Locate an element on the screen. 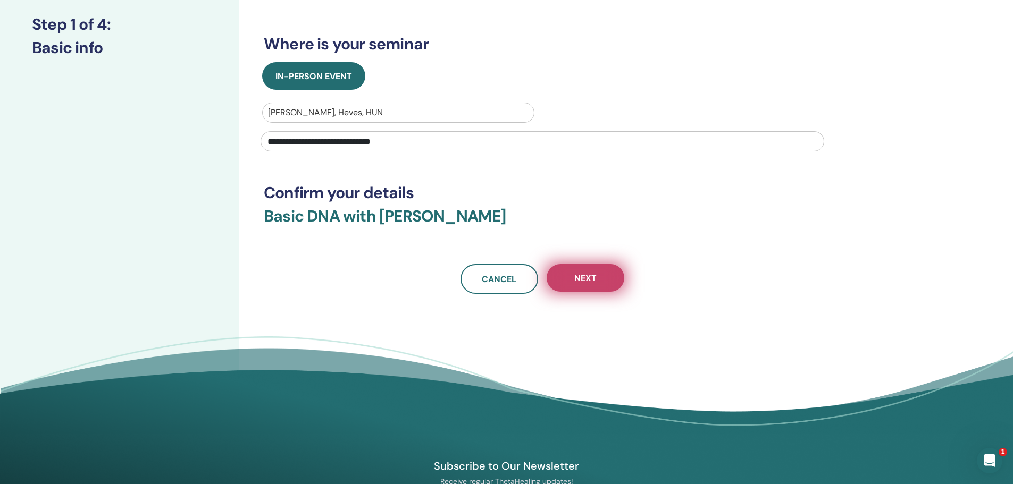  span: 1 is located at coordinates (1003, 452).